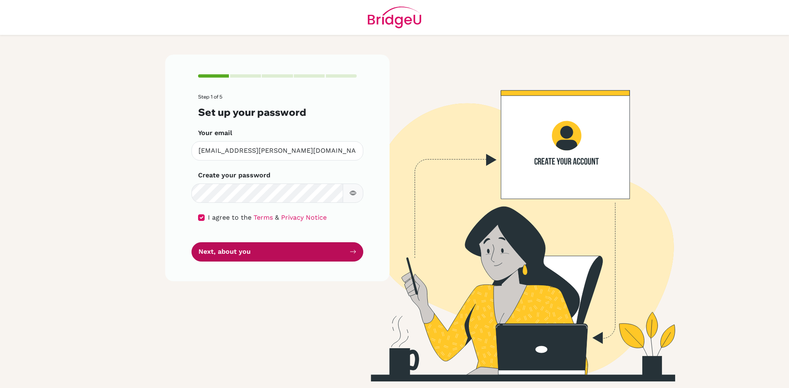 This screenshot has height=388, width=789. What do you see at coordinates (277, 112) in the screenshot?
I see `h3: Set up your password` at bounding box center [277, 112].